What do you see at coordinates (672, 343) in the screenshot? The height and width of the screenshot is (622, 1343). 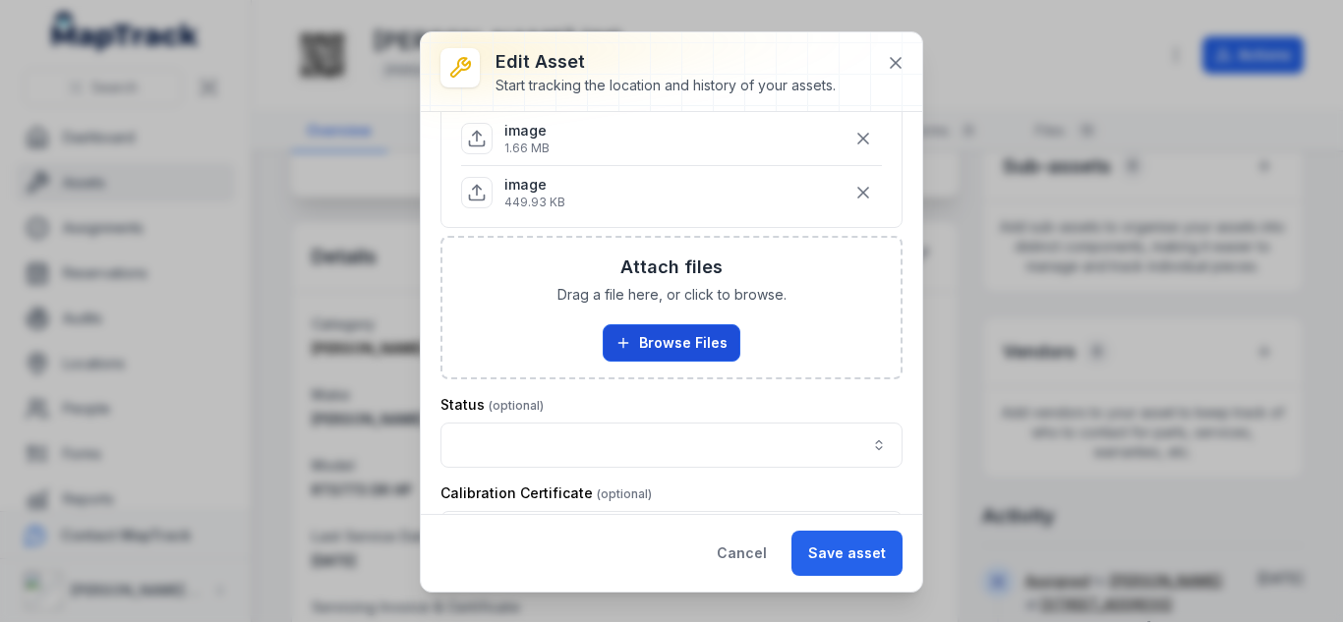 I see `button: Browse Files` at bounding box center [672, 343].